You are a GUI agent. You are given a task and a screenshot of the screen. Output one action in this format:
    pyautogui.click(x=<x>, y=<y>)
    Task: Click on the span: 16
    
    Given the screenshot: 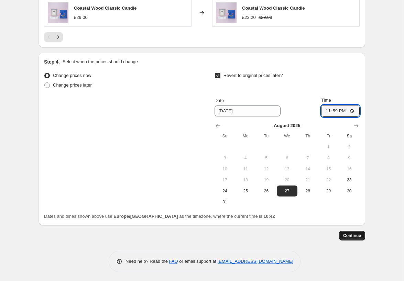 What is the action you would take?
    pyautogui.click(x=349, y=169)
    